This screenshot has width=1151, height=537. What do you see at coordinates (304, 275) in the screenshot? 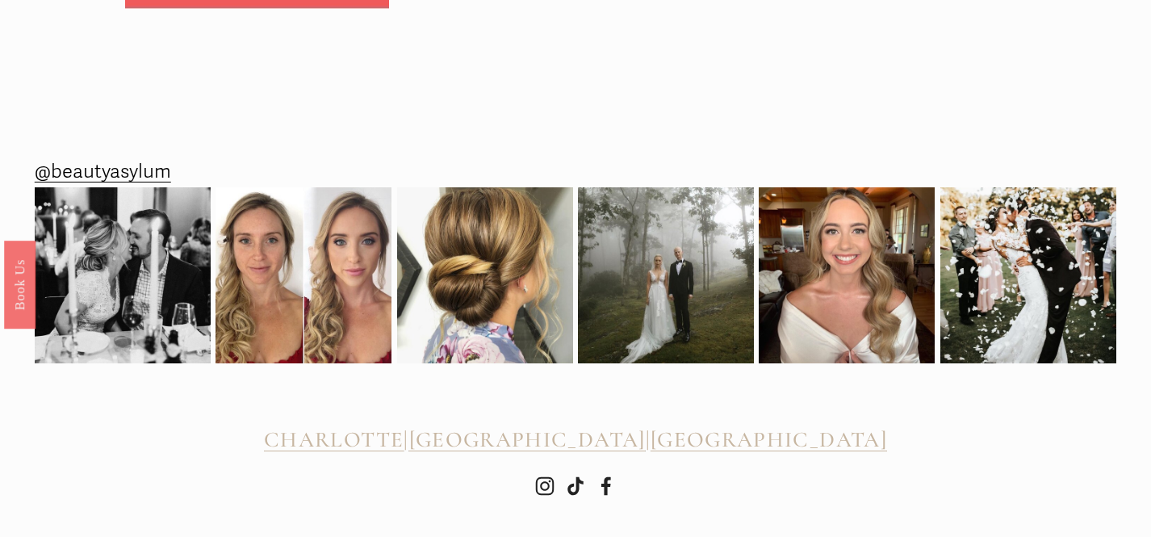
I see `img: It&rsquo;s been a while since we&rsquo;ve shared a before and after! Subtle makeup &amp; romantic...` at bounding box center [304, 275].